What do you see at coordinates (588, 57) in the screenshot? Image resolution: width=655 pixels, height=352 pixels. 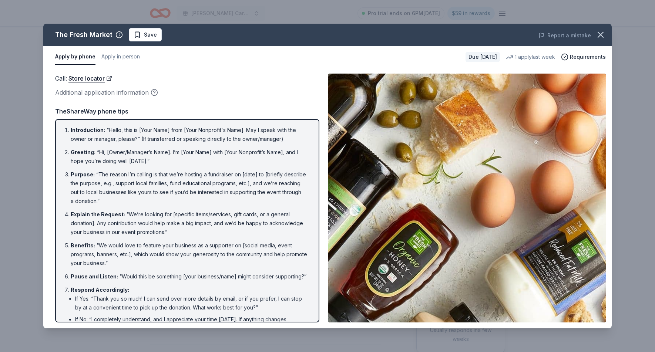 I see `span: Requirements` at bounding box center [588, 57].